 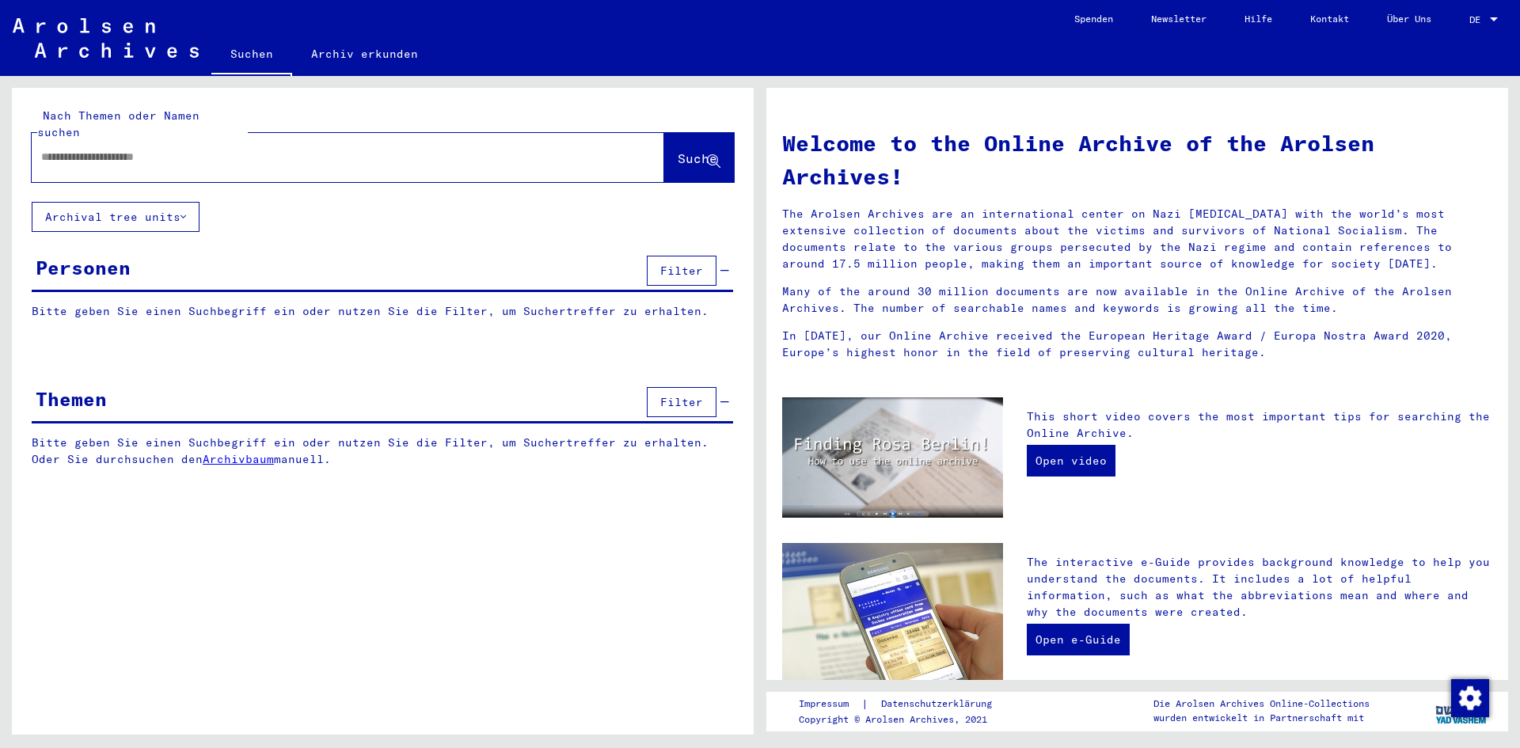 I want to click on a: Datenschutzerklärung, so click(x=940, y=704).